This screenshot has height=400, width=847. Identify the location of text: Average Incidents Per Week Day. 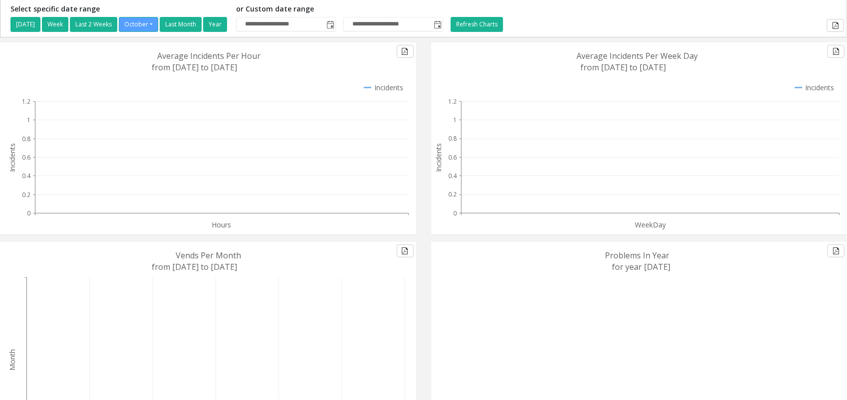
(637, 56).